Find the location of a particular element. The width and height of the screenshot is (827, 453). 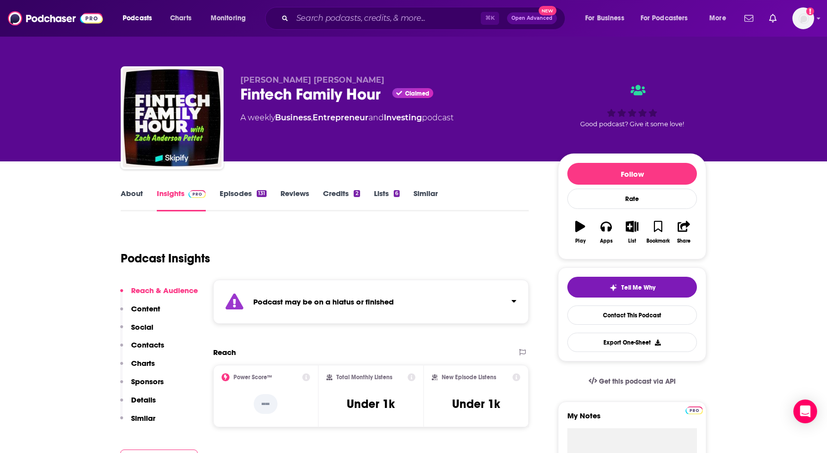

button: Social is located at coordinates (137, 331).